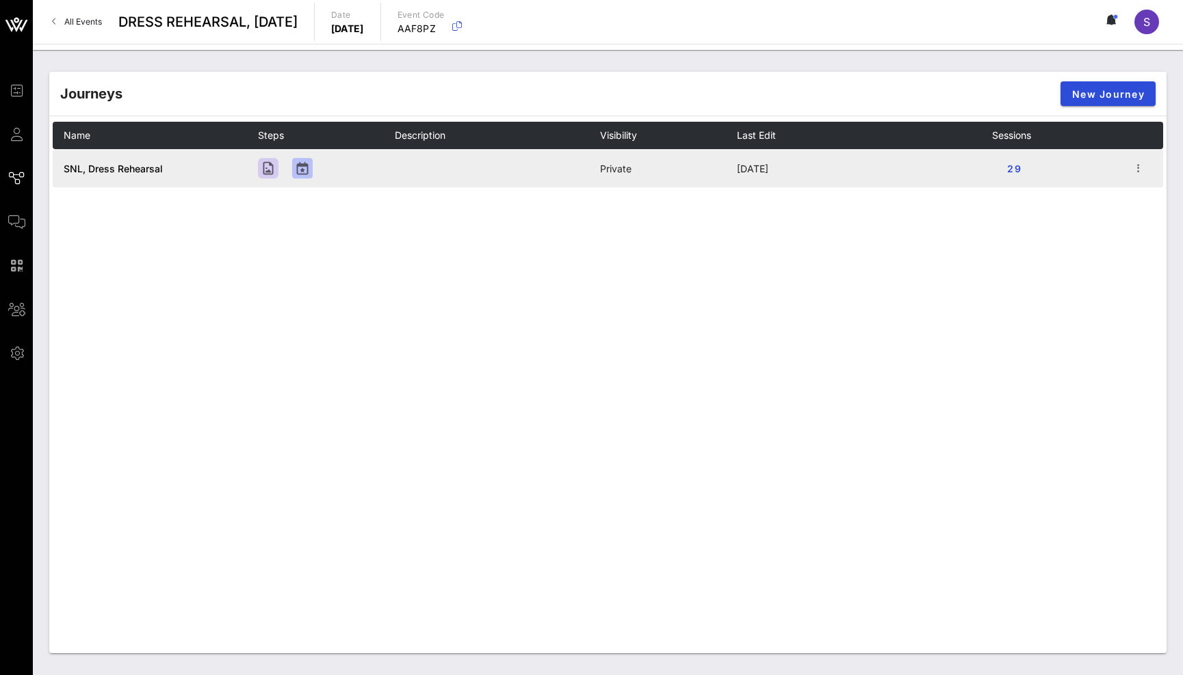 The width and height of the screenshot is (1183, 675). I want to click on span: S, so click(1146, 22).